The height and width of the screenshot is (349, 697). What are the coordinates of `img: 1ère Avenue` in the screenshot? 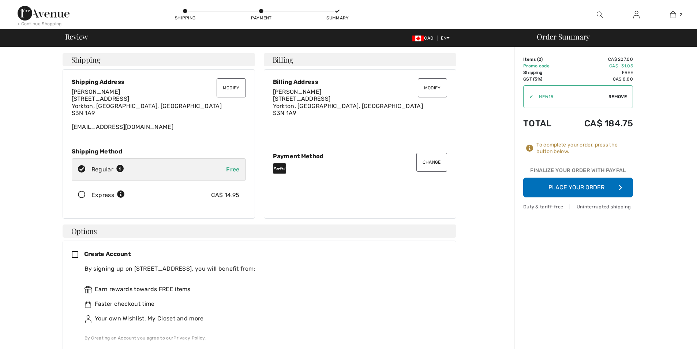 It's located at (44, 13).